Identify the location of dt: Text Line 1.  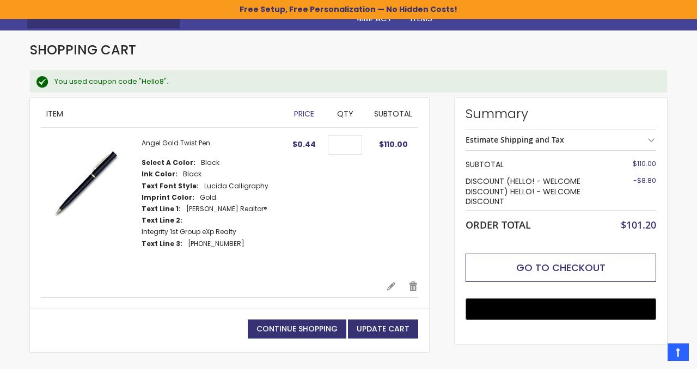
(161, 209).